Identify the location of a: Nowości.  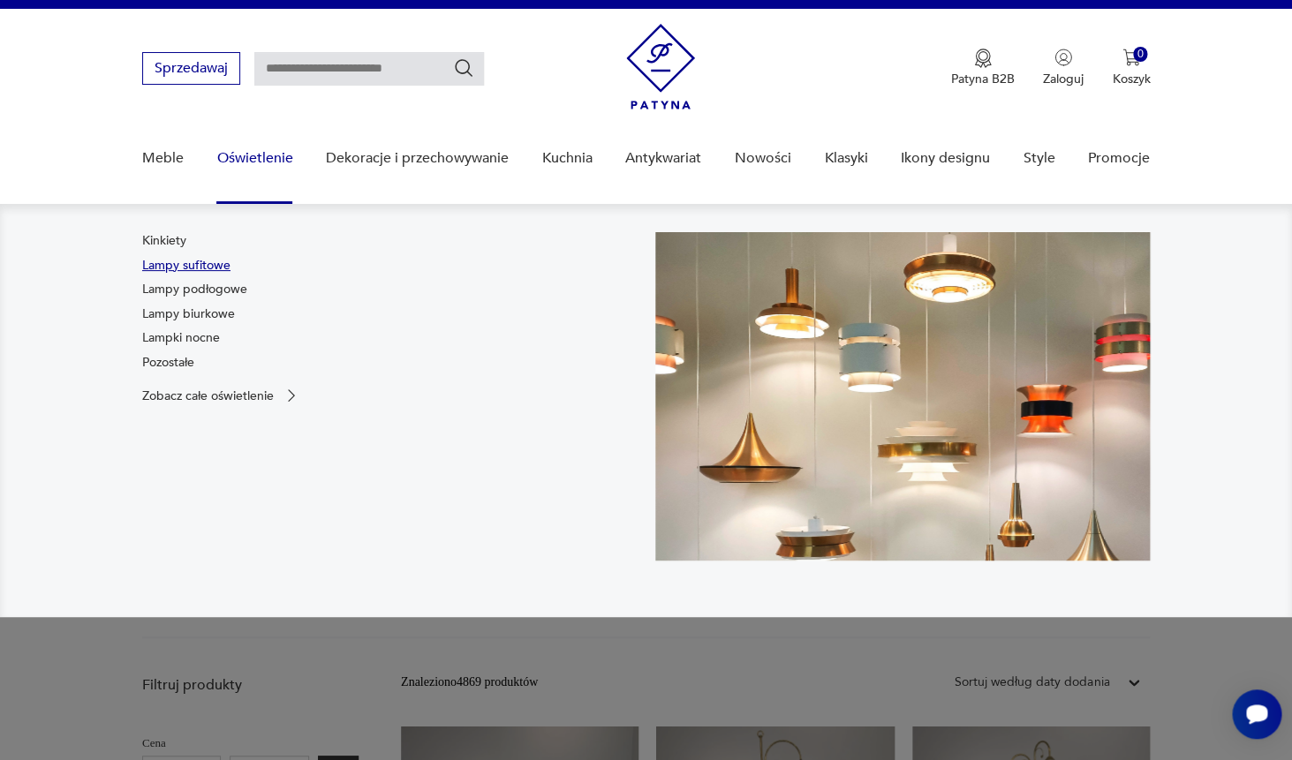
(763, 158).